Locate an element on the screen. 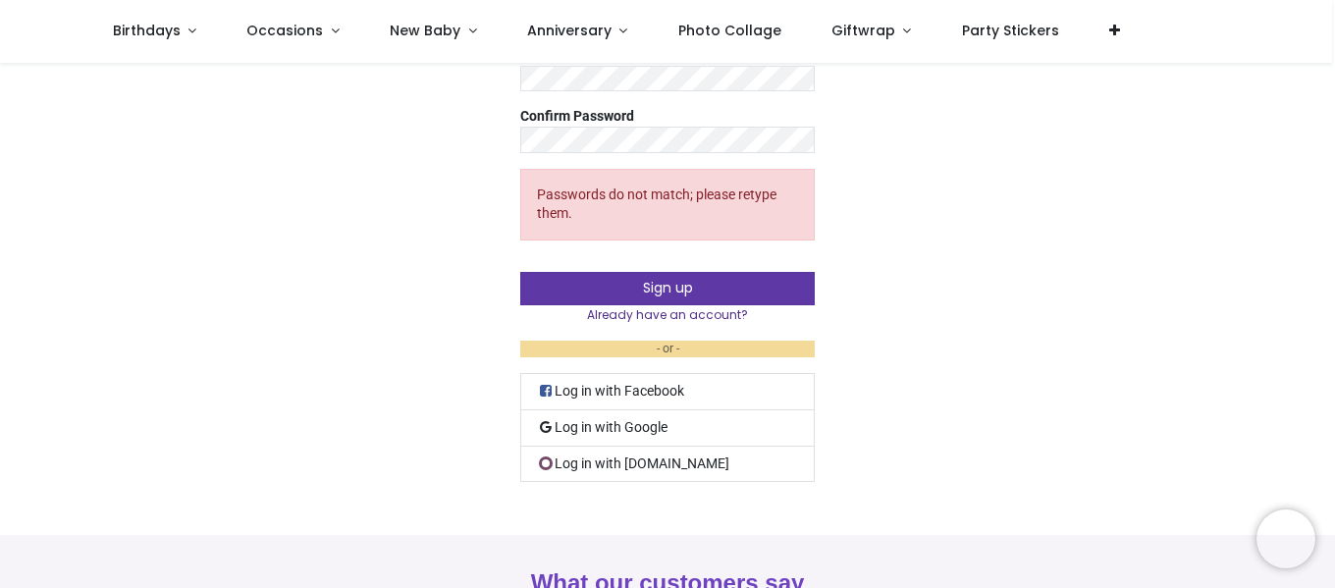  label: Confirm Password is located at coordinates (577, 117).